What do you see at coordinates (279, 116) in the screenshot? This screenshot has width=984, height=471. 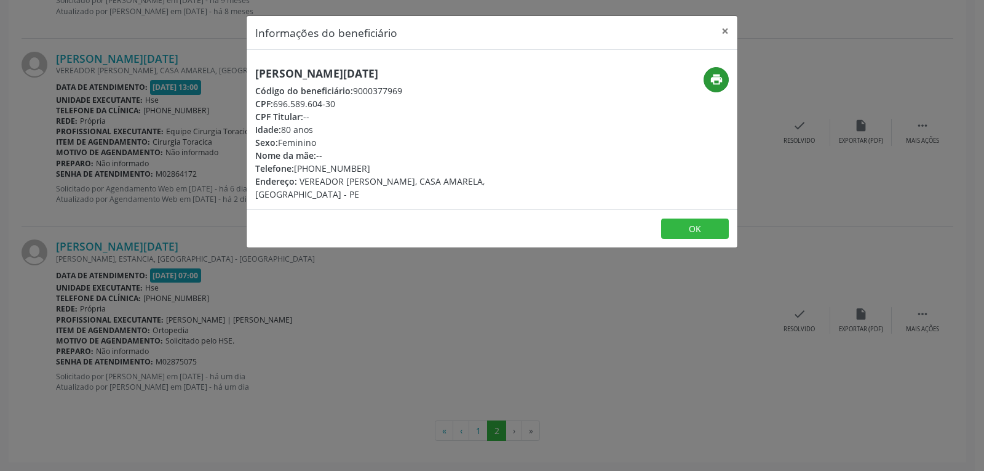 I see `span: CPF Titular:` at bounding box center [279, 116].